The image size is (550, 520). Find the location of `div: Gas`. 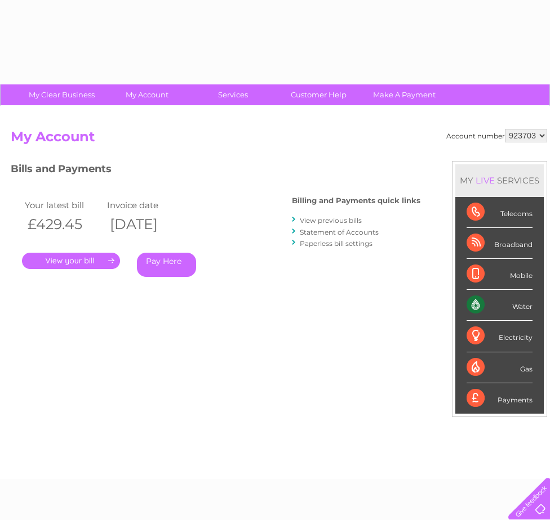

div: Gas is located at coordinates (499, 368).